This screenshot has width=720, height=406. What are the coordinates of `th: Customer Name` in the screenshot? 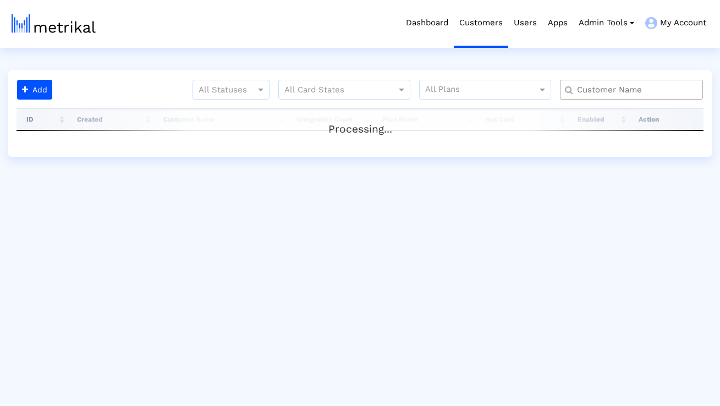 It's located at (220, 119).